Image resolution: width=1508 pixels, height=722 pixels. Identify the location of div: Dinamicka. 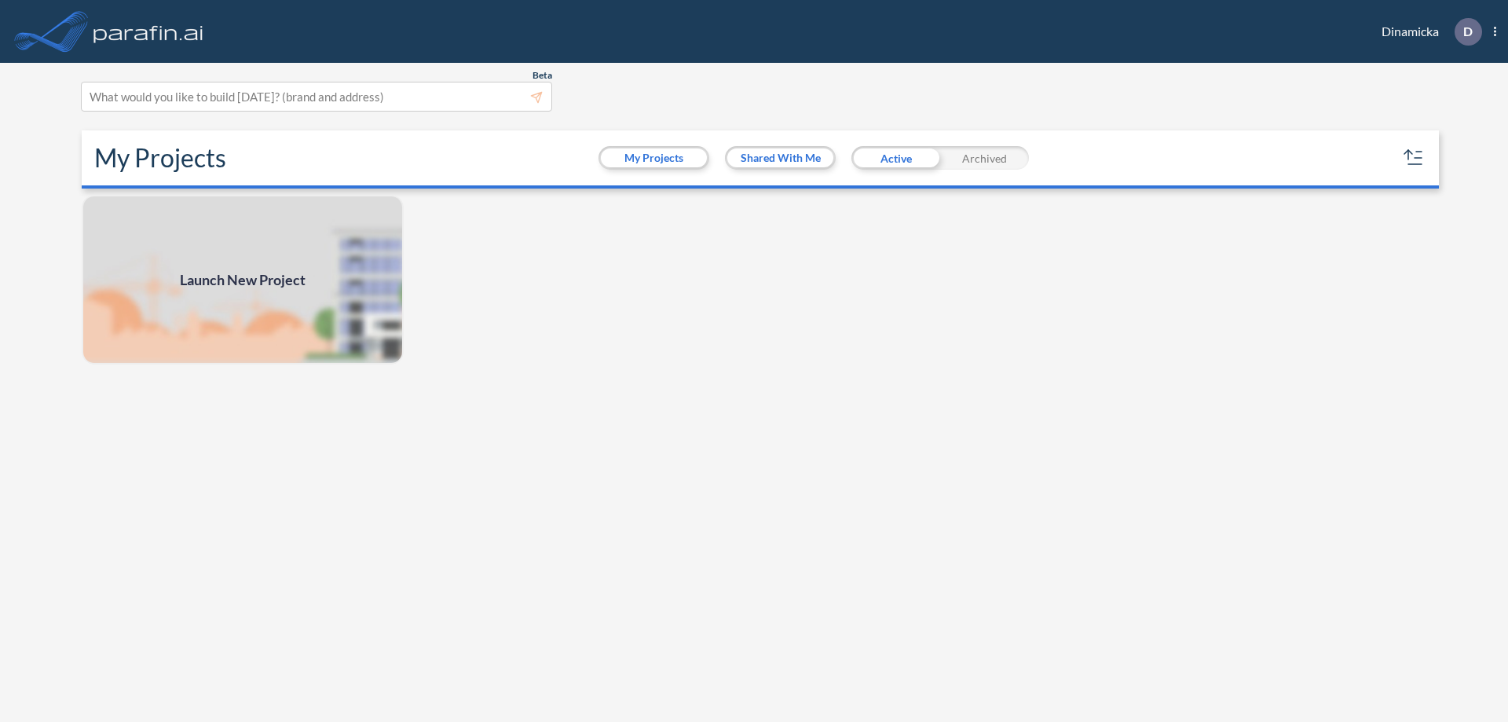
(1427, 31).